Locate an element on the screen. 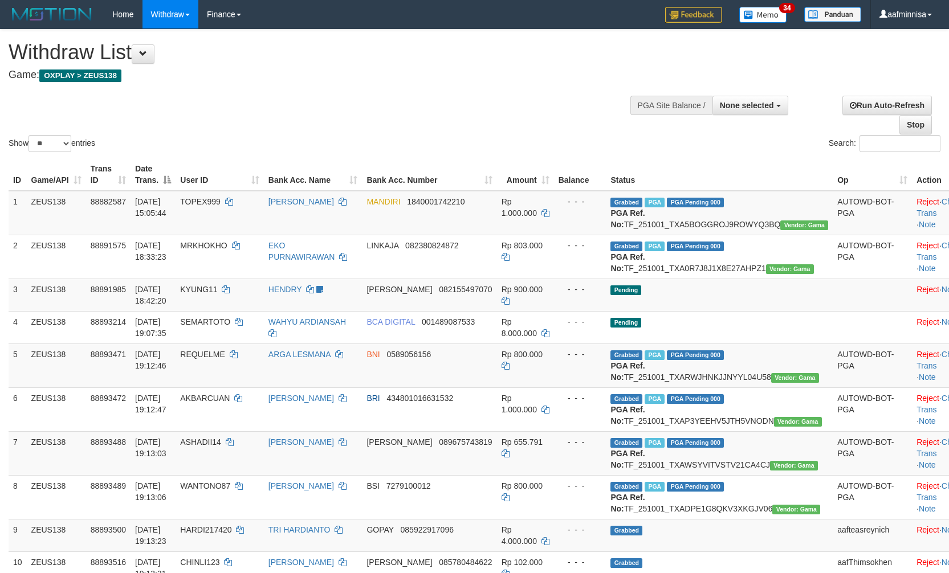  span: Rp 102.000 is located at coordinates (522, 563).